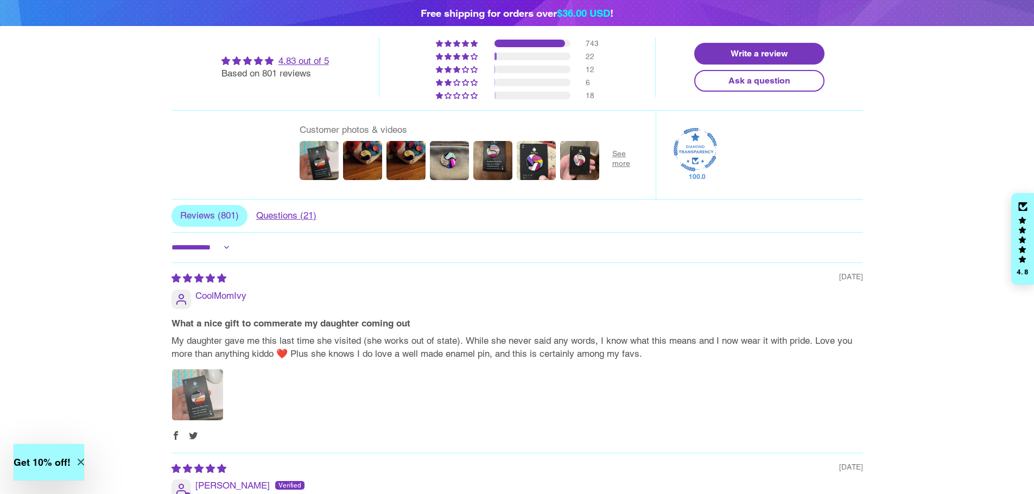 The width and height of the screenshot is (1034, 494). What do you see at coordinates (592, 96) in the screenshot?
I see `div: 18` at bounding box center [592, 96].